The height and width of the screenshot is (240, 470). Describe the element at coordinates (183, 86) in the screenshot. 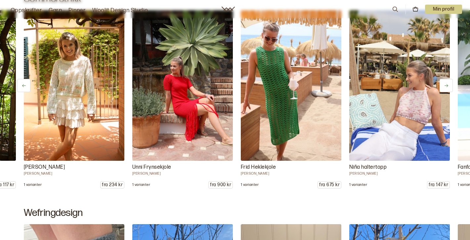

I see `img: Brit Frafjord Ørstavik DG 473 - 07 Heklet sommerkjole med frynser, strikket i blandingsgarn av me...` at that location.